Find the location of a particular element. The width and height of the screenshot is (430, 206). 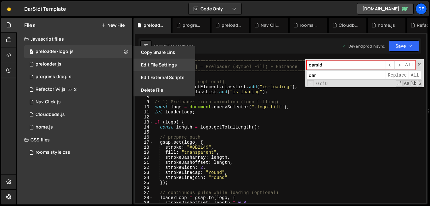

div: 18 is located at coordinates (144, 147).